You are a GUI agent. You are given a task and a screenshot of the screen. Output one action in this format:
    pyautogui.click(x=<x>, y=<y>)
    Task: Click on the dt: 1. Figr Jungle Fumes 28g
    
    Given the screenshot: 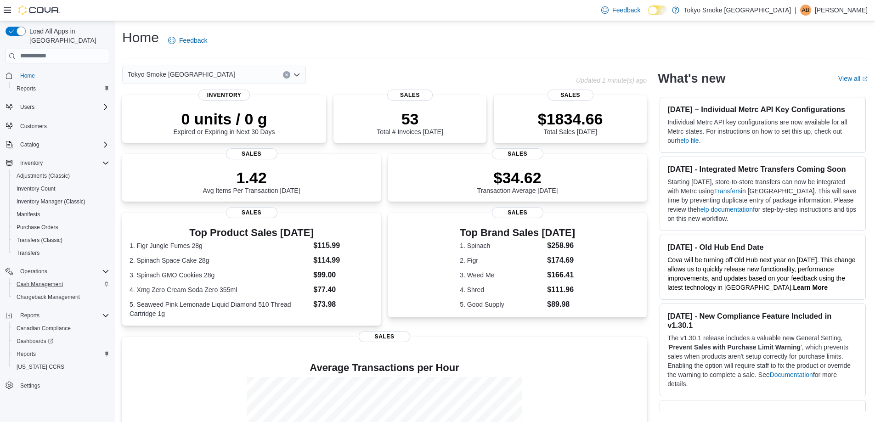 What is the action you would take?
    pyautogui.click(x=220, y=246)
    